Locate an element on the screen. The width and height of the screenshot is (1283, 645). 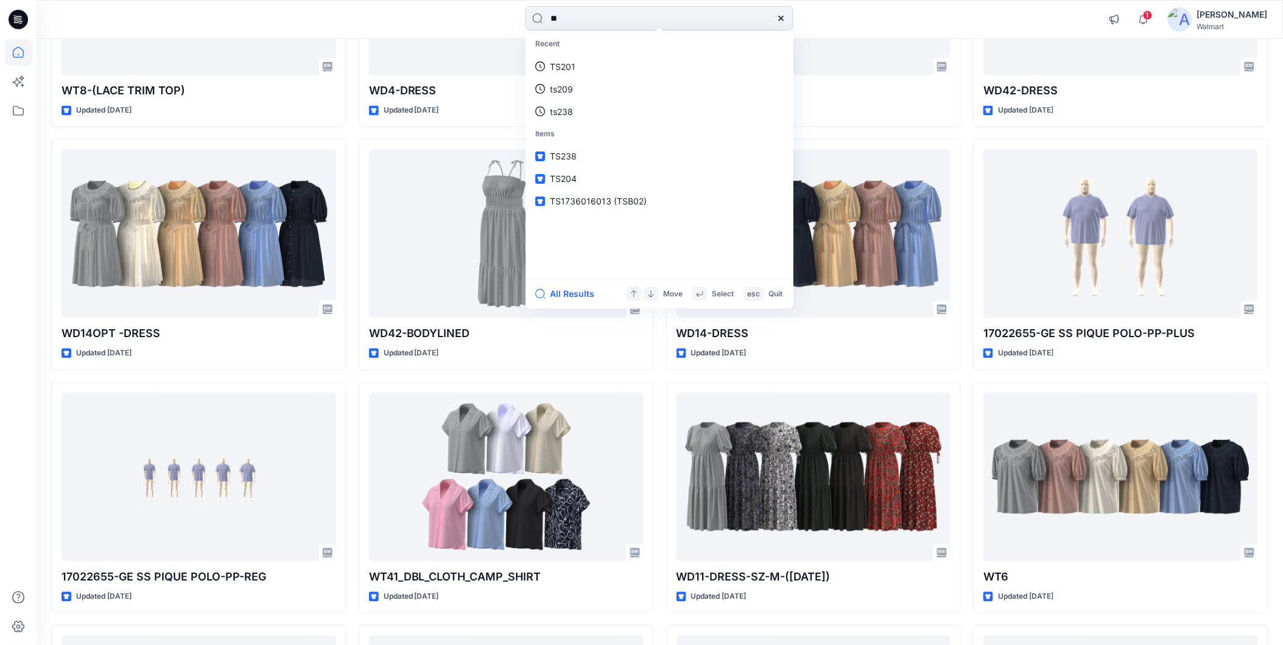
p: WT41_DBL_CLOTH_CAMP_SHIRT is located at coordinates (506, 578).